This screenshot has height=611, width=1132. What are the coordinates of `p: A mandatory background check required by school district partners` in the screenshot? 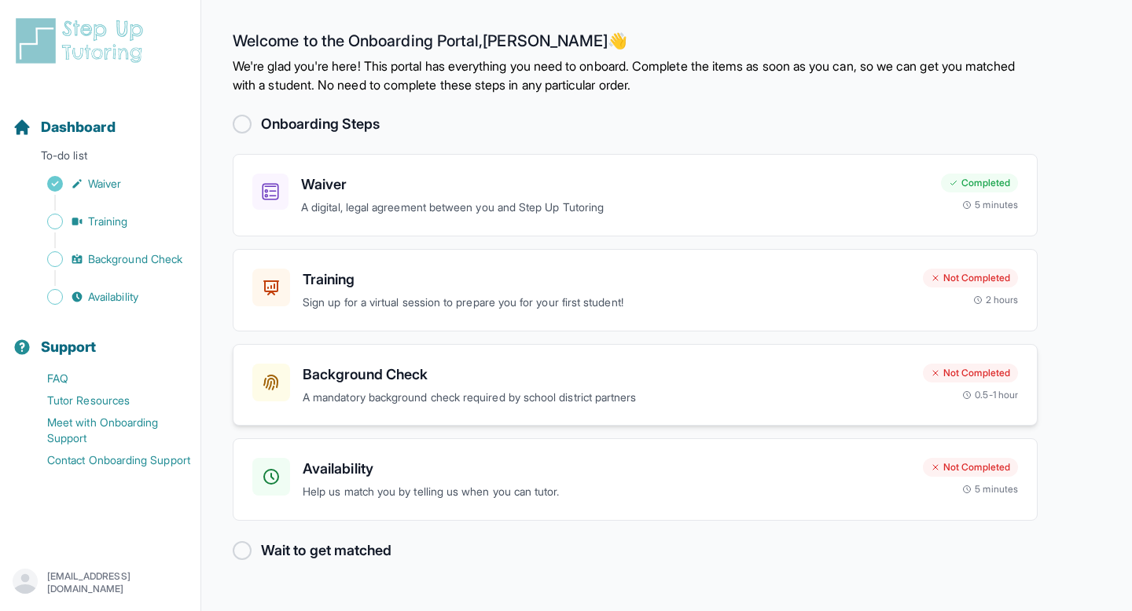 It's located at (606, 398).